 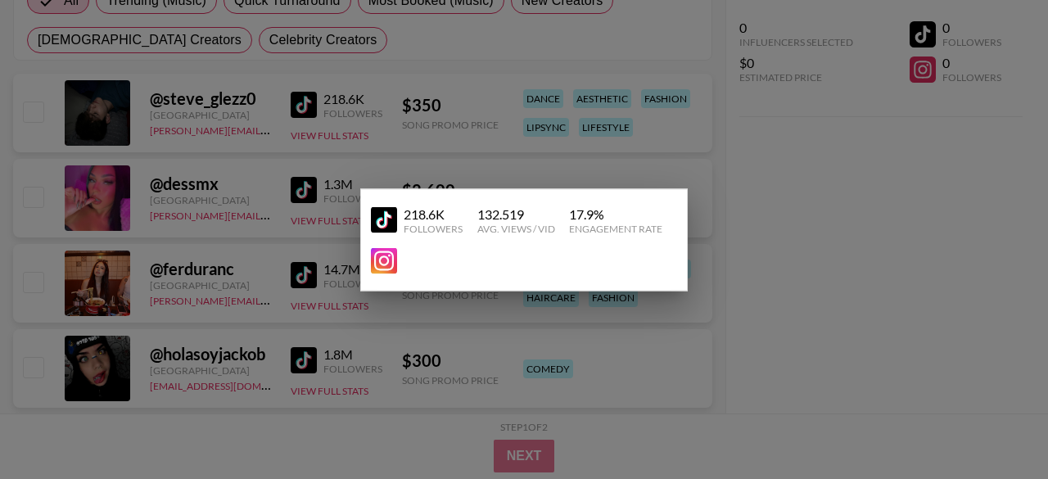 I want to click on div: Followers, so click(x=433, y=228).